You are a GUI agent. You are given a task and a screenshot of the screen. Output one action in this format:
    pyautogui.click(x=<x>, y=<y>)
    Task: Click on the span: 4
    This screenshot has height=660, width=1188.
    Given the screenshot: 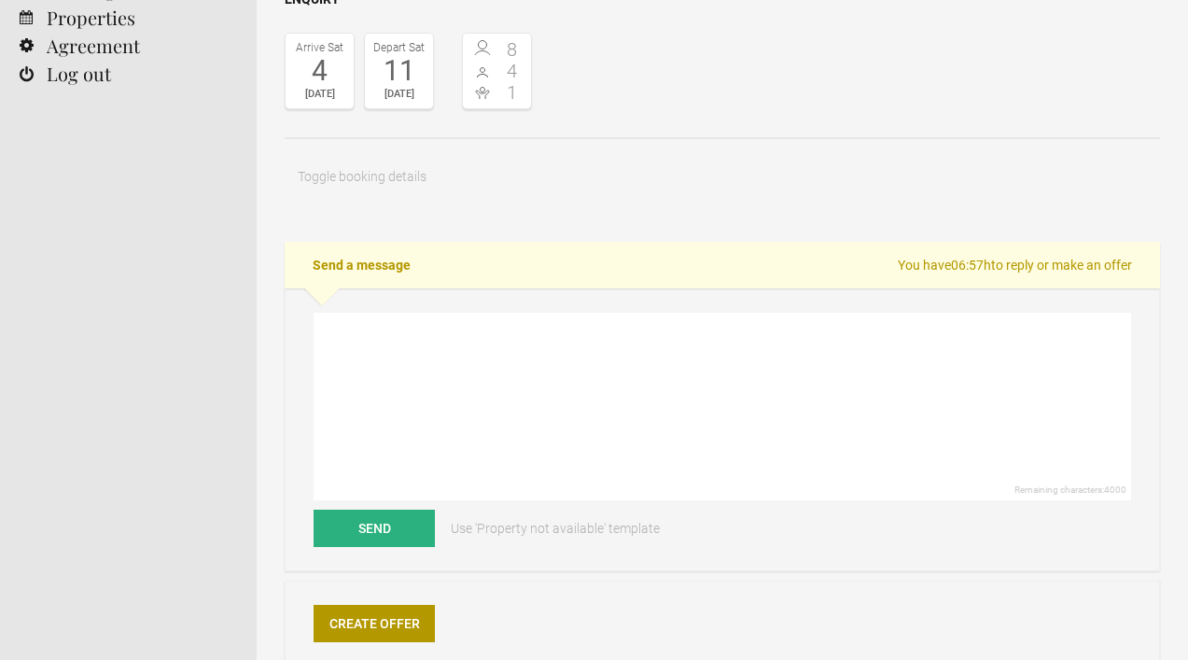 What is the action you would take?
    pyautogui.click(x=512, y=71)
    